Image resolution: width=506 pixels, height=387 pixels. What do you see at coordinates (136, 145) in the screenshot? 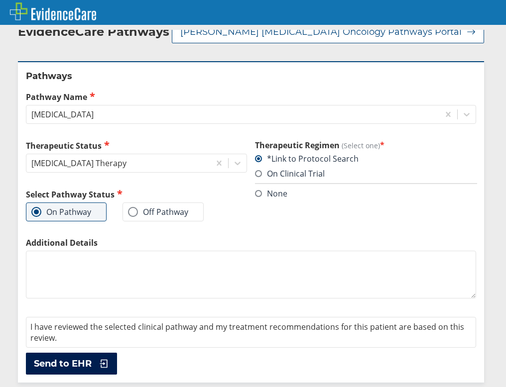
I see `label: Therapeutic Status` at bounding box center [136, 145].